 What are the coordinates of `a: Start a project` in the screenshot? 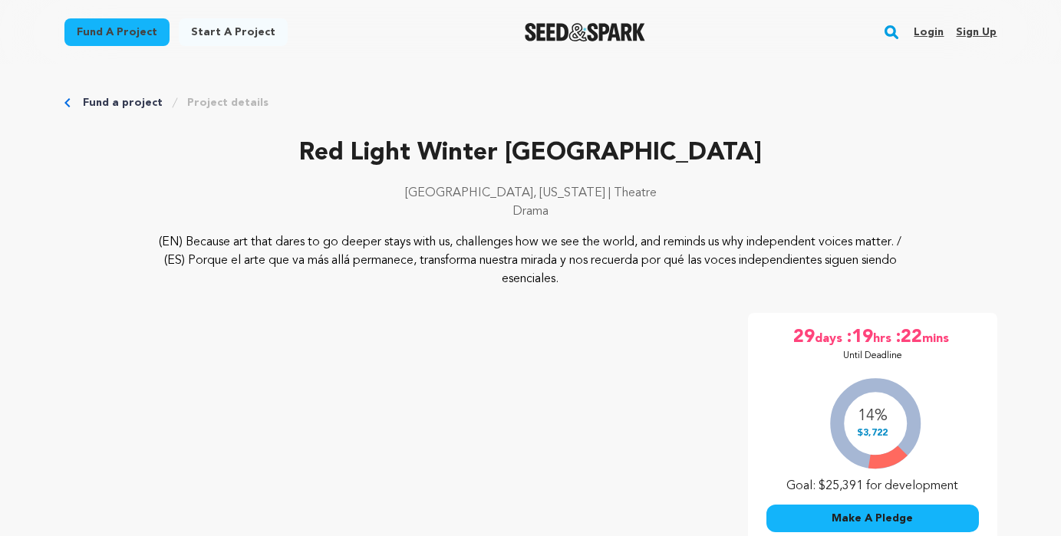 It's located at (233, 32).